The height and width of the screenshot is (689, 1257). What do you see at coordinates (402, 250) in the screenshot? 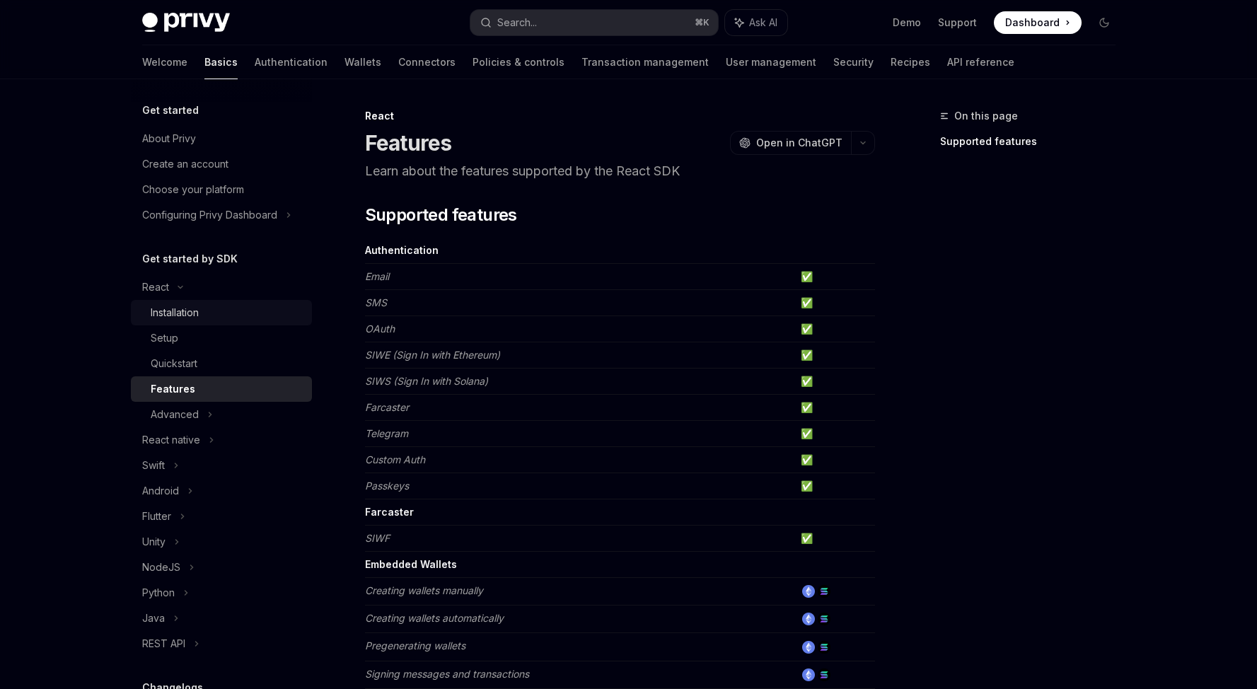
I see `strong: Authentication` at bounding box center [402, 250].